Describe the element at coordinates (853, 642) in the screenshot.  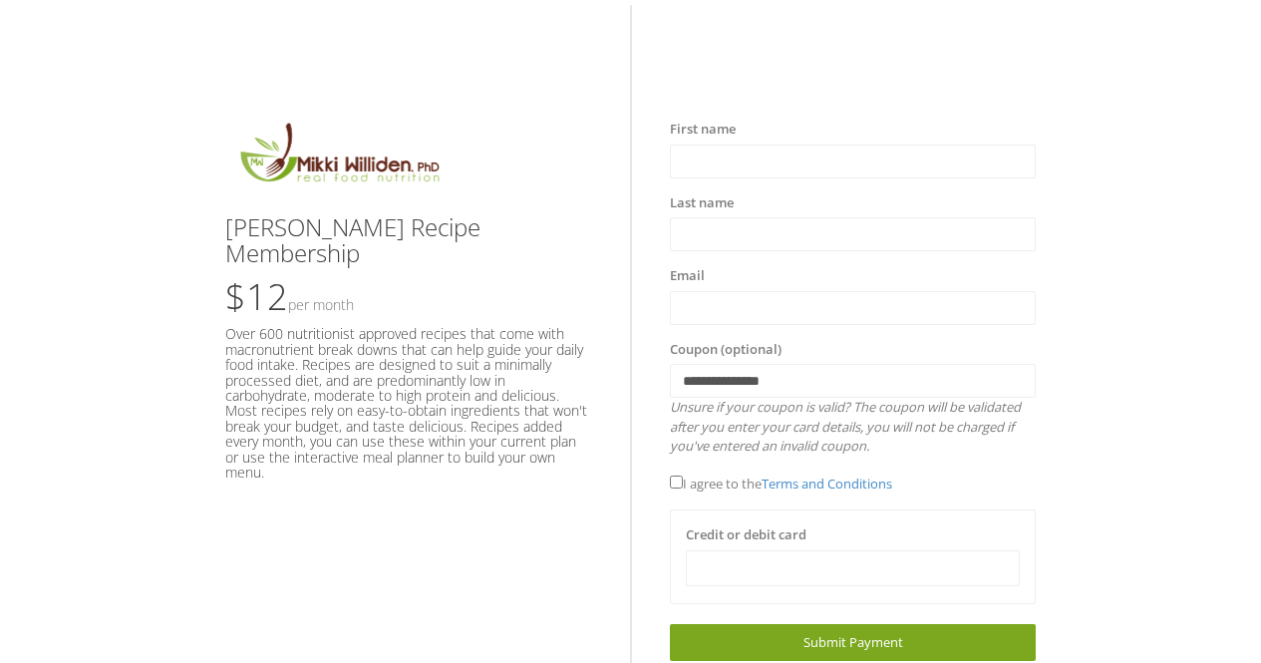
I see `span: Submit Payment` at that location.